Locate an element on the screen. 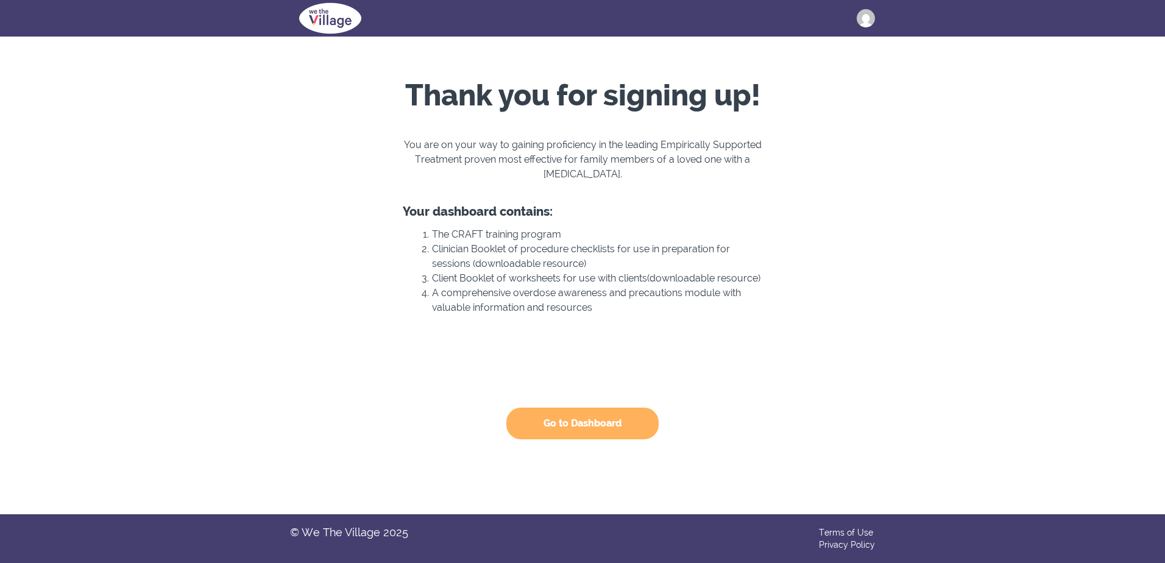 The width and height of the screenshot is (1165, 563). span: ownloadable resource) is located at coordinates (534, 263).